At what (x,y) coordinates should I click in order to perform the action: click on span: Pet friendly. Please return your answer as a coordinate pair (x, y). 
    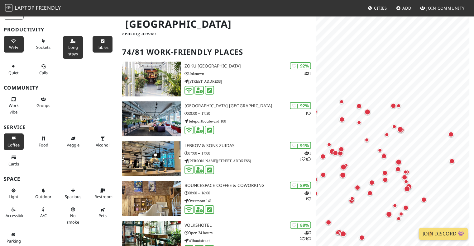
    Looking at the image, I should click on (102, 216).